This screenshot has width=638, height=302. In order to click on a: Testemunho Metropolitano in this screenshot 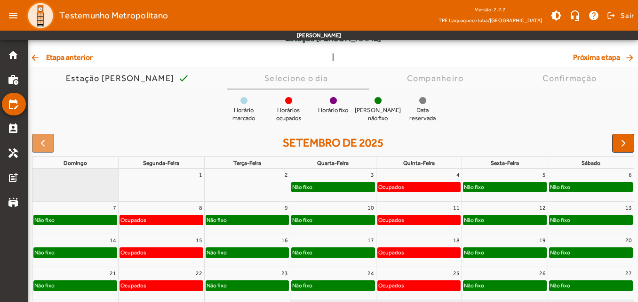, I will do `click(95, 16)`.